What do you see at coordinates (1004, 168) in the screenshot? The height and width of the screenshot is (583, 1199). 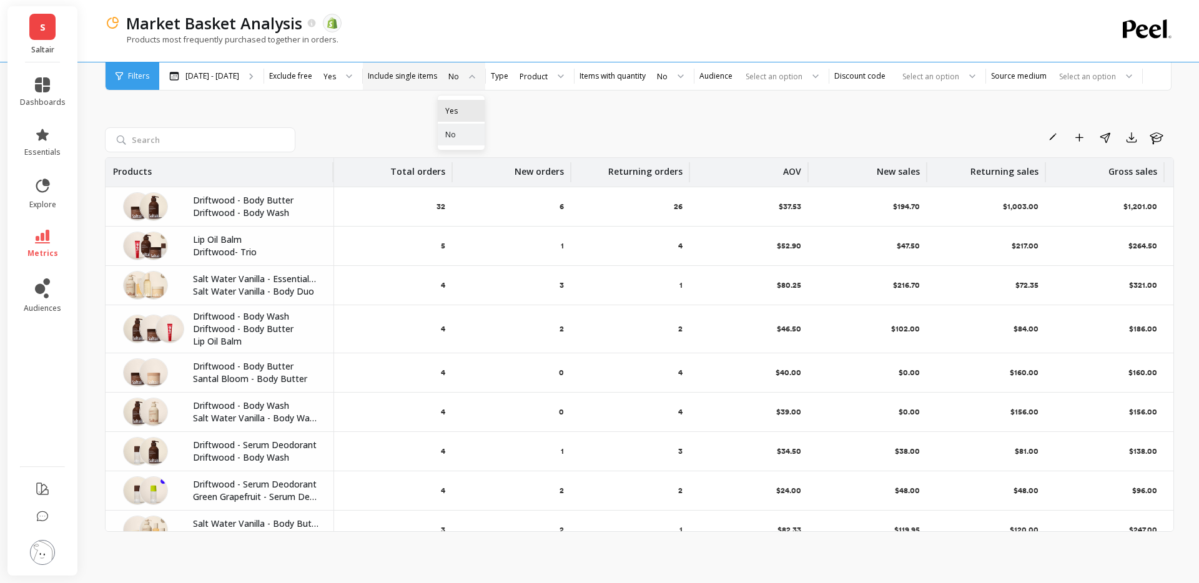 I see `p: Returning sales` at bounding box center [1004, 168].